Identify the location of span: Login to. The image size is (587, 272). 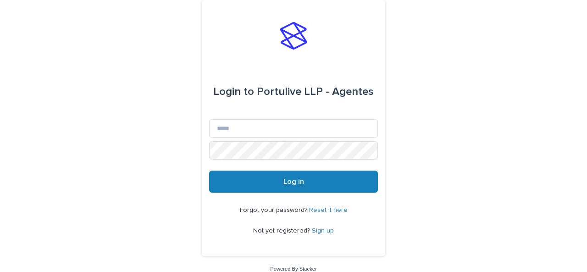
(234, 92).